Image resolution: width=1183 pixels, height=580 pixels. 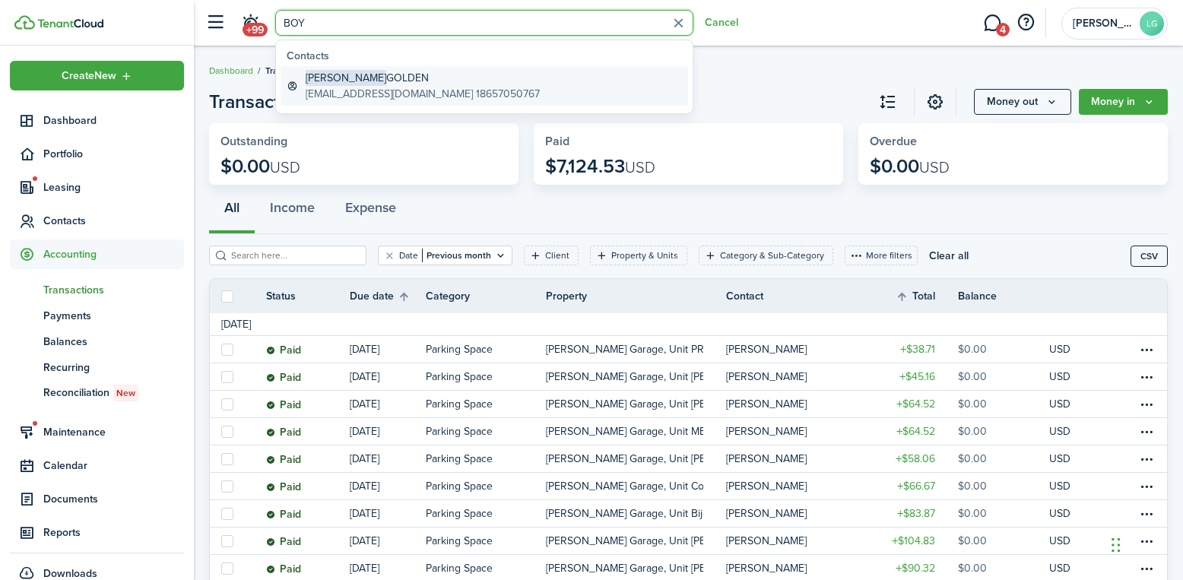 I want to click on th: Sort, so click(x=388, y=296).